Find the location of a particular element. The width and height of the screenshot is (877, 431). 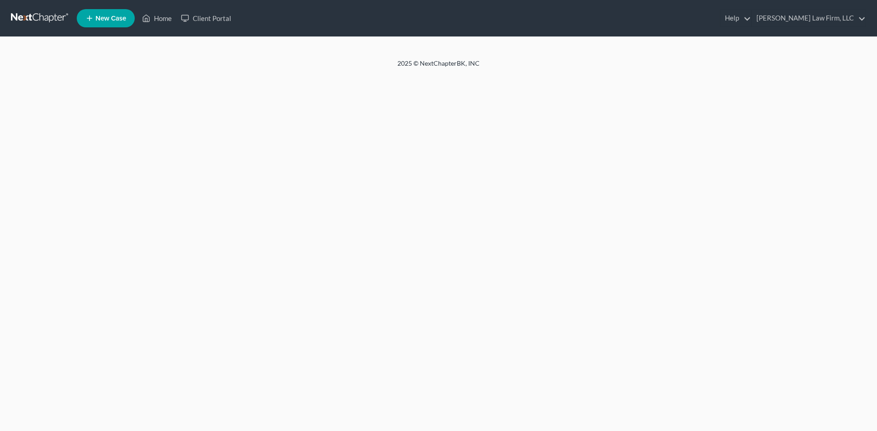

a: Help is located at coordinates (735, 18).